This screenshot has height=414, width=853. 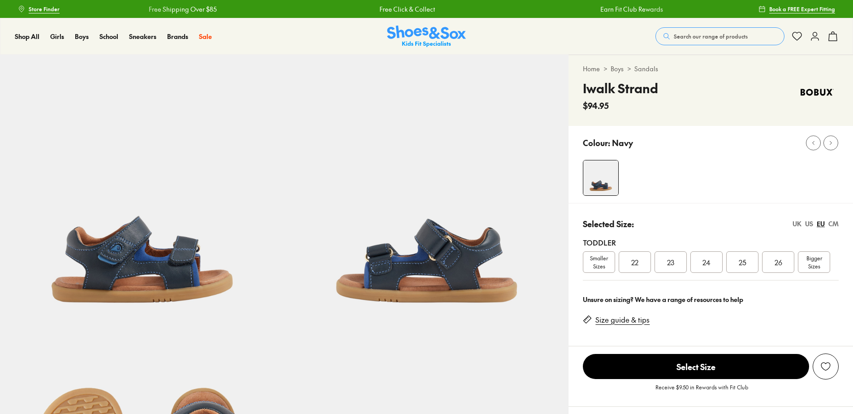 What do you see at coordinates (797, 224) in the screenshot?
I see `div: UK` at bounding box center [797, 224].